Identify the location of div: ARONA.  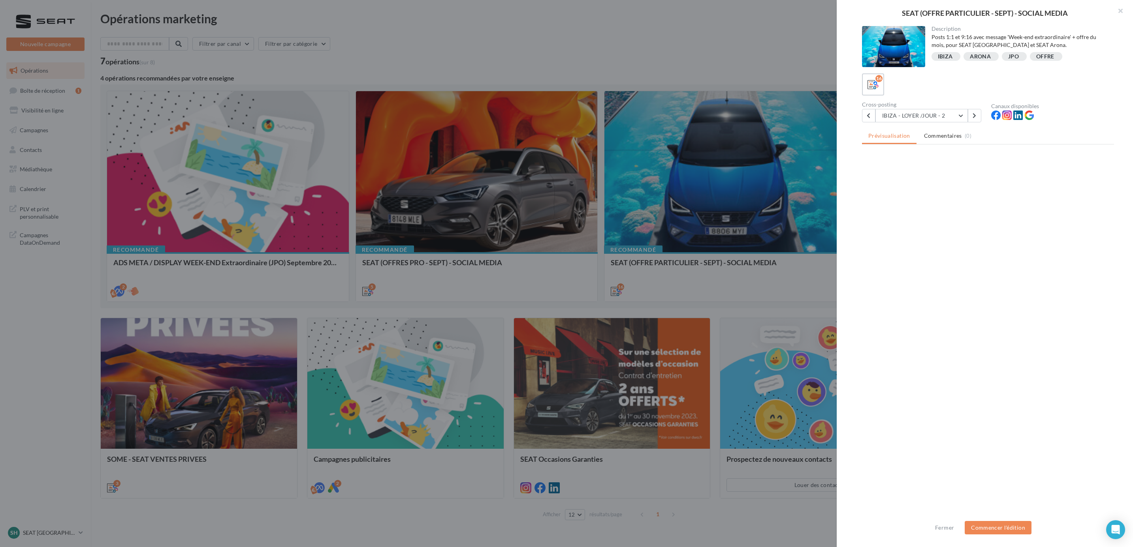
(980, 56).